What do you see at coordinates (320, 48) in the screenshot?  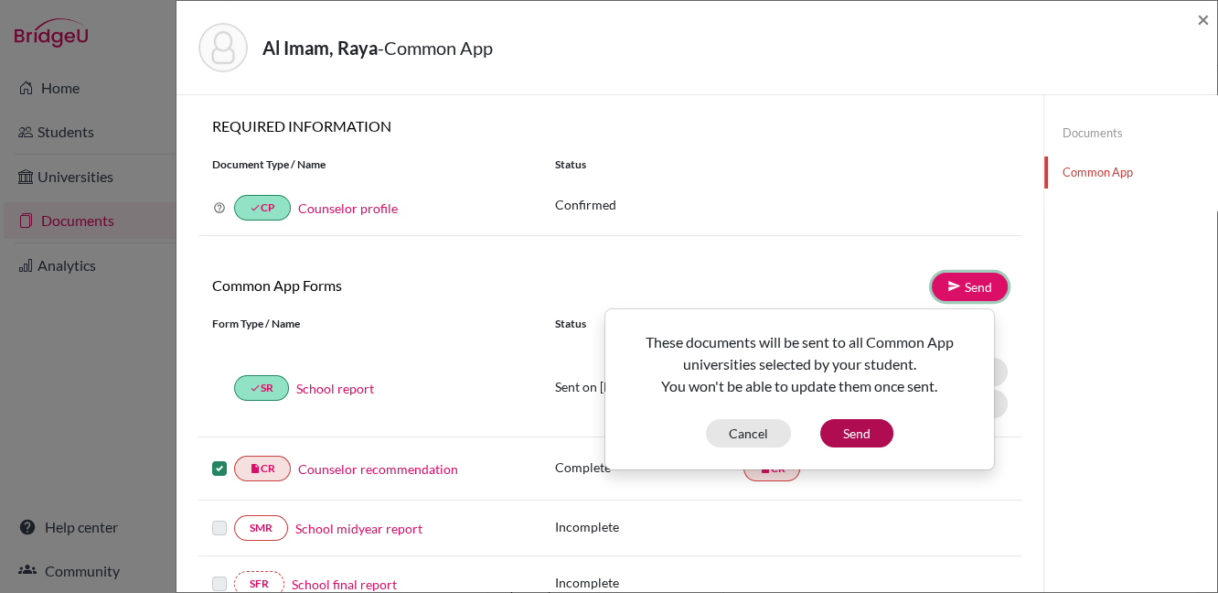 I see `strong: Al Imam, Raya` at bounding box center [320, 48].